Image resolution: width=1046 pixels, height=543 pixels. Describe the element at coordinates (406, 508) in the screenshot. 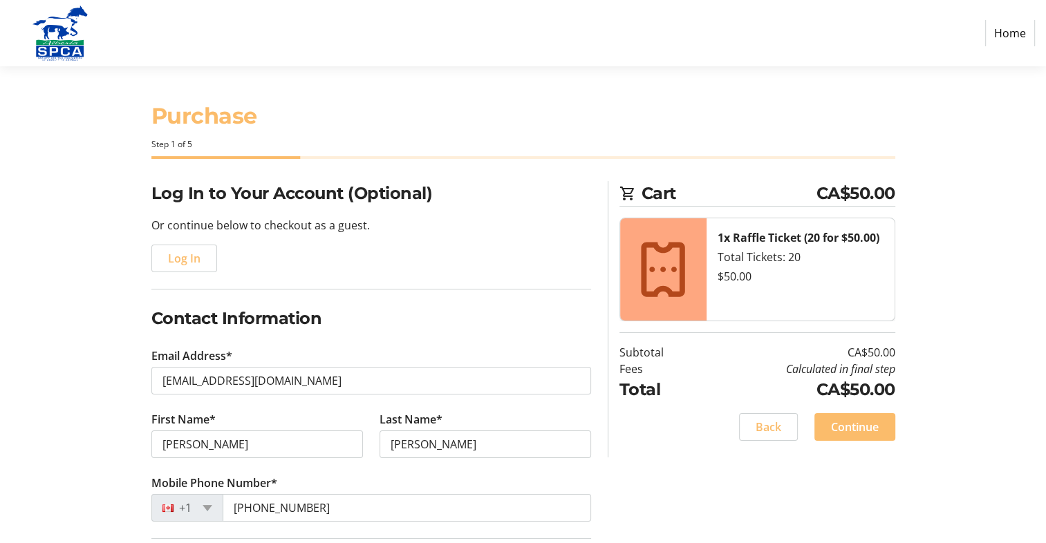

I see `input: (506) 234-5678` at that location.